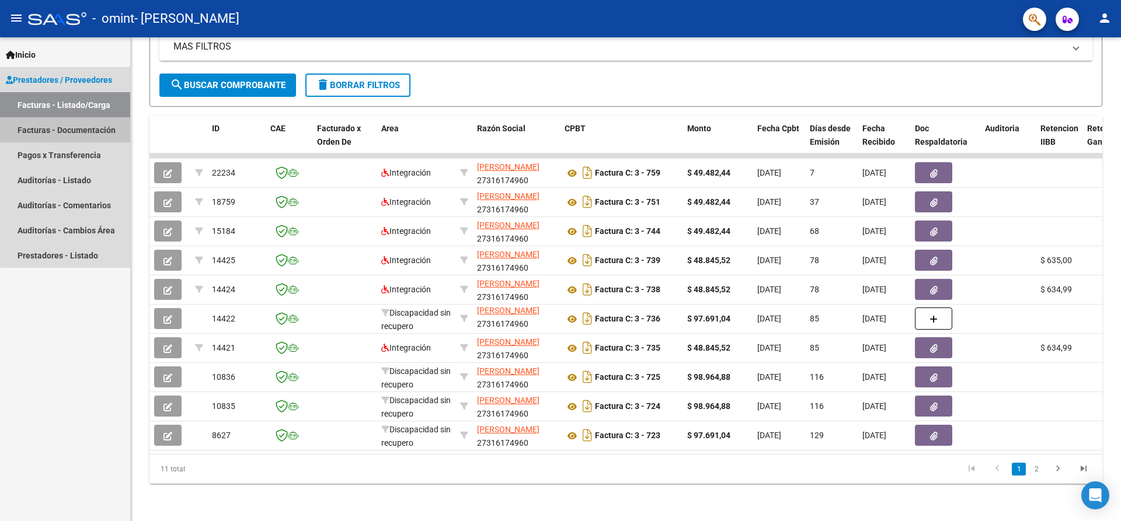 This screenshot has height=521, width=1121. What do you see at coordinates (814, 202) in the screenshot?
I see `span: 37` at bounding box center [814, 202].